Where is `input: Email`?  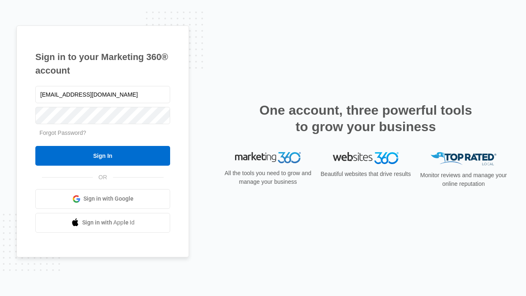
input: Email is located at coordinates (103, 95).